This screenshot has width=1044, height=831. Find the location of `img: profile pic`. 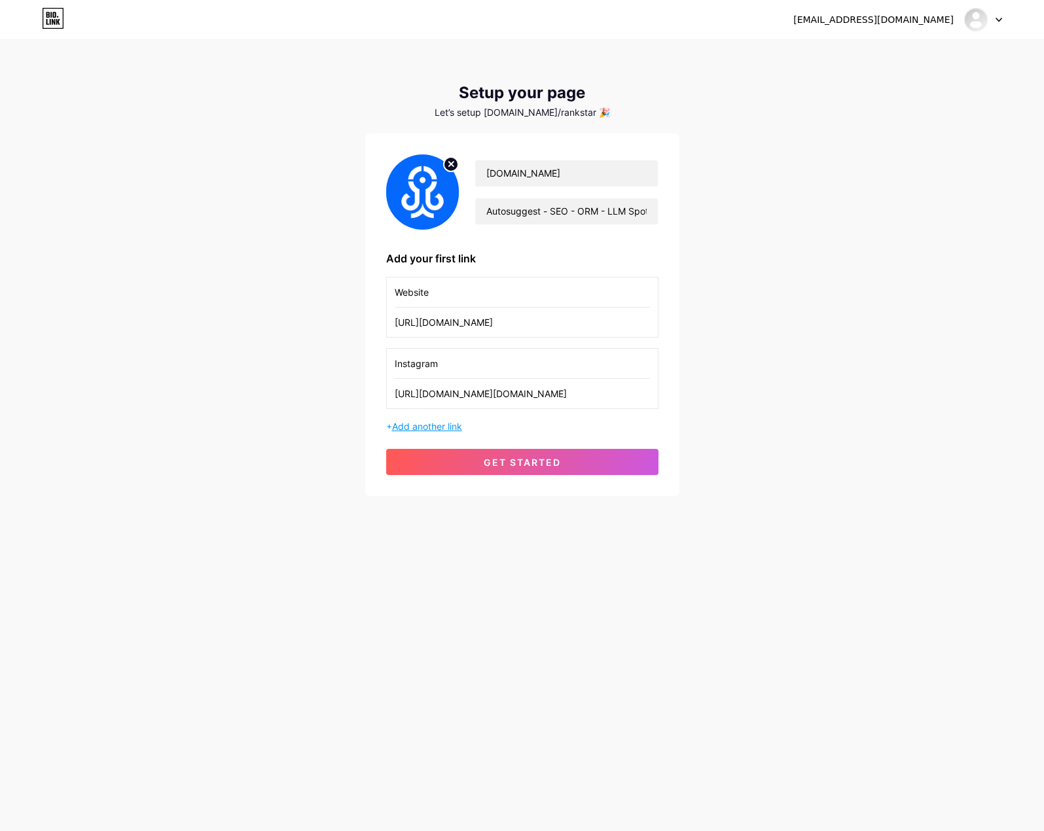

img: profile pic is located at coordinates (423, 192).